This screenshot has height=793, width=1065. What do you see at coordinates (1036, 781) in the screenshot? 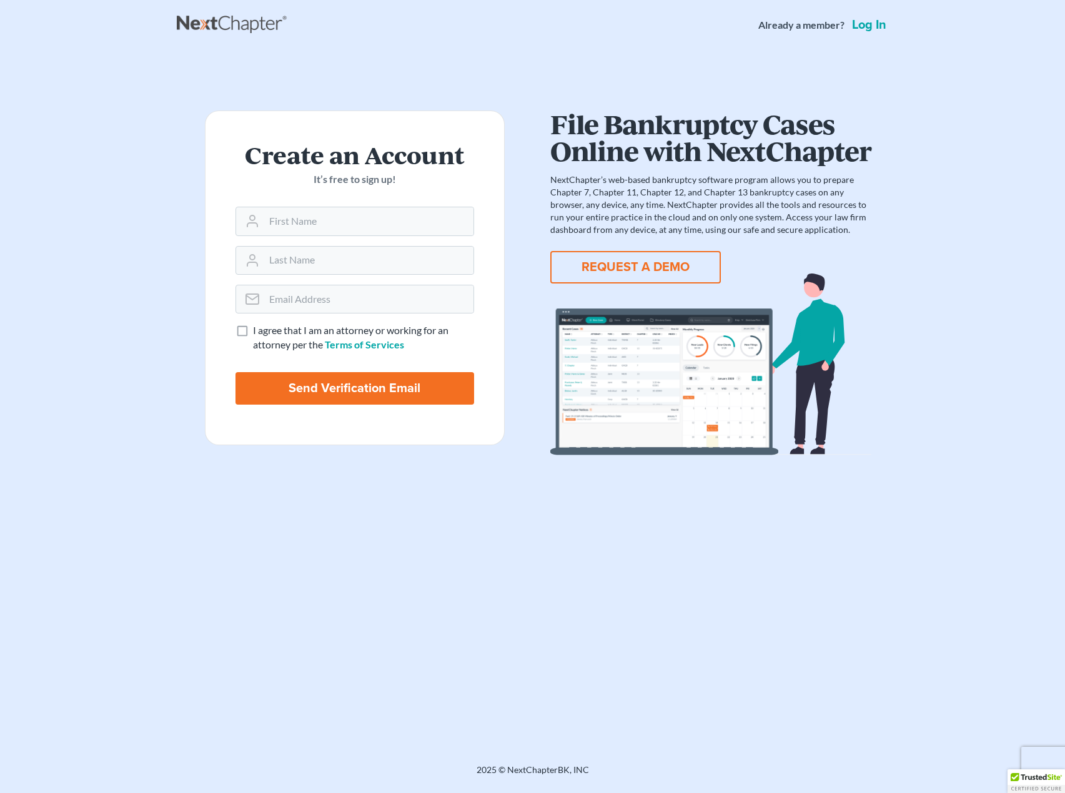
I see `div: TrustedSite Certified` at bounding box center [1036, 781].